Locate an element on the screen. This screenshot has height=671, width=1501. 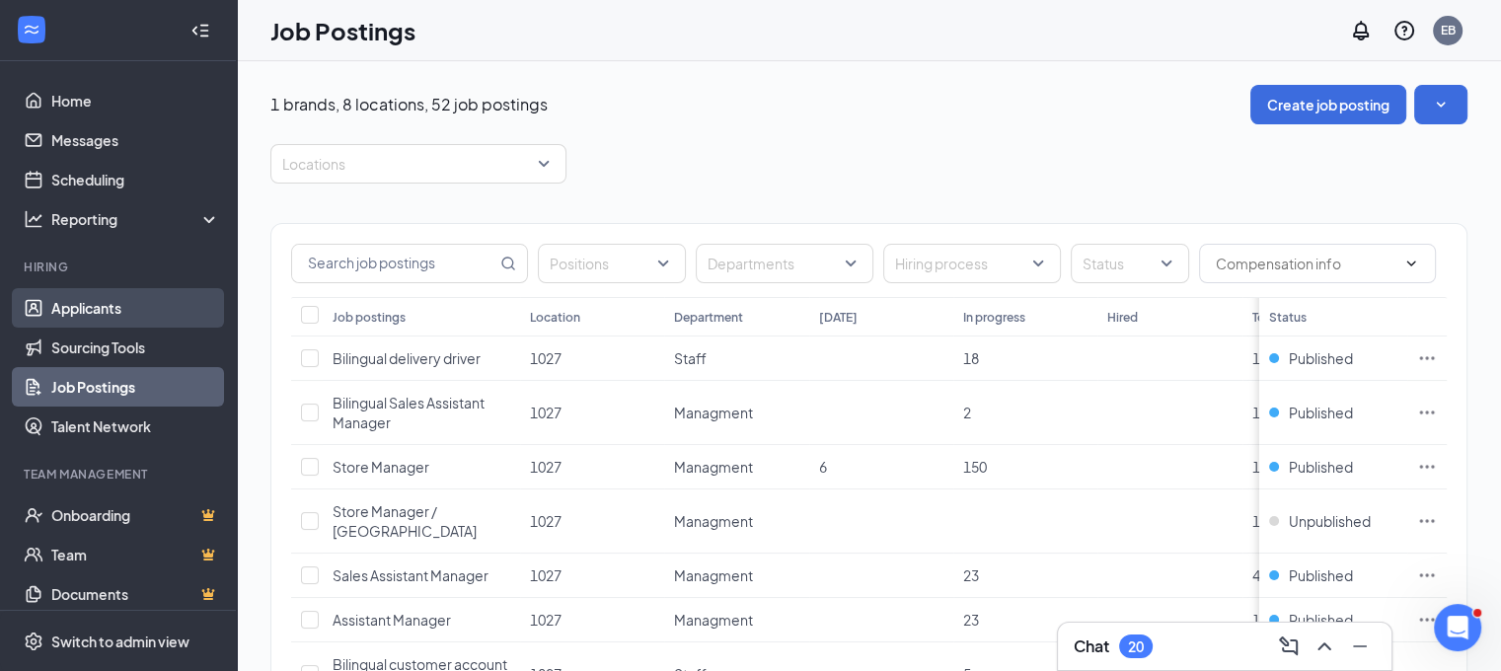
div: Location is located at coordinates (555, 317).